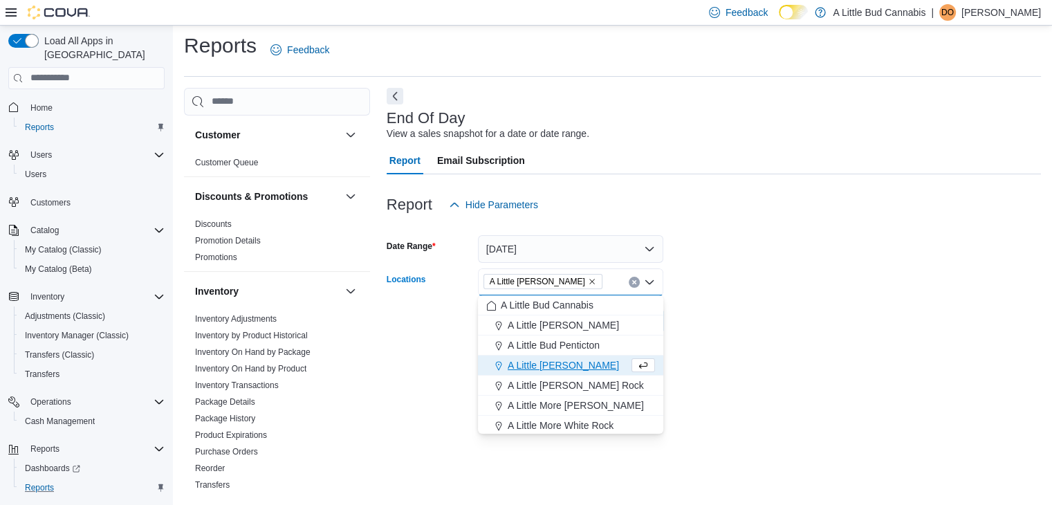 This screenshot has width=1052, height=505. What do you see at coordinates (650, 282) in the screenshot?
I see `button: Close list of options` at bounding box center [650, 282].